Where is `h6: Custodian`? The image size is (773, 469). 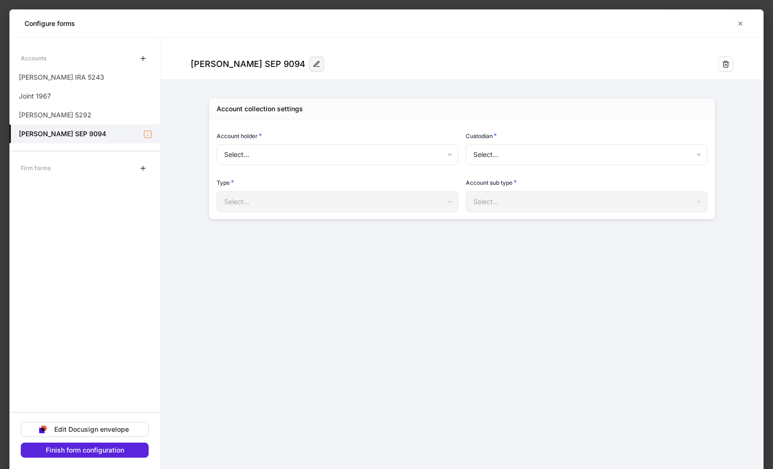 h6: Custodian is located at coordinates (481, 136).